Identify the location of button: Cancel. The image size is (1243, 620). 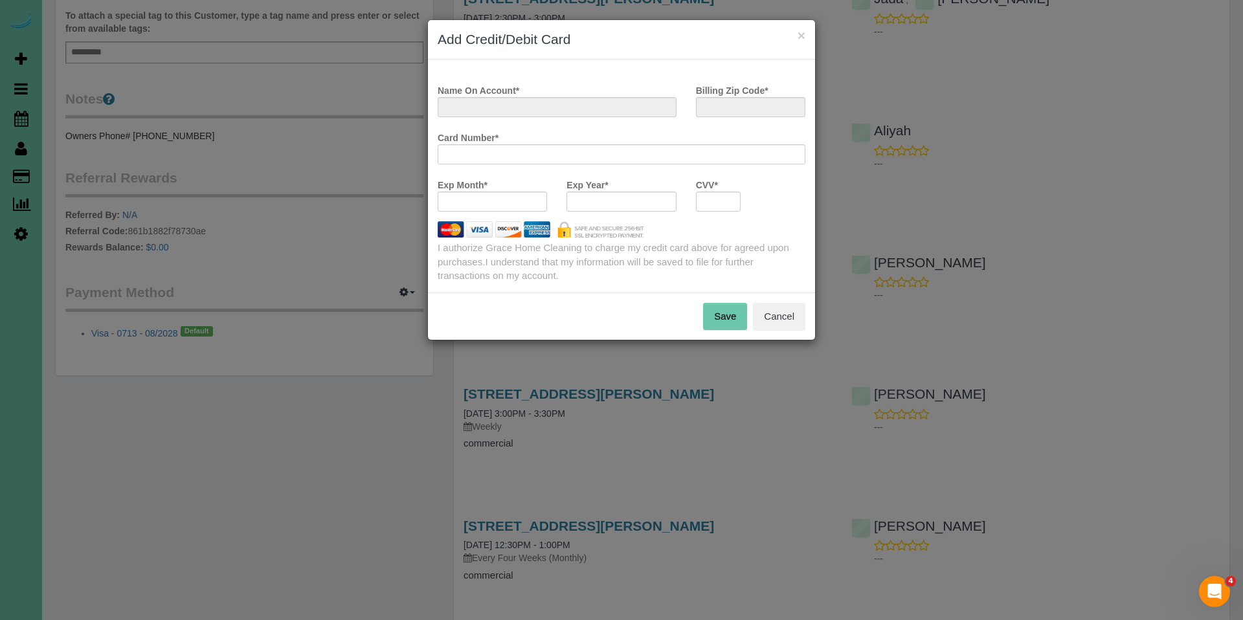
(779, 317).